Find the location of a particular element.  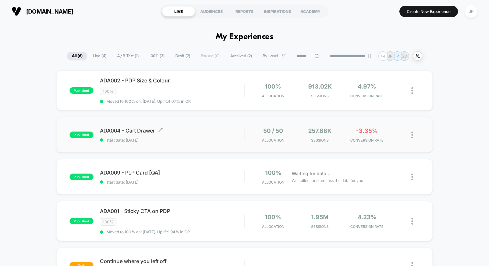

span: Waiting for data... is located at coordinates (311, 174).